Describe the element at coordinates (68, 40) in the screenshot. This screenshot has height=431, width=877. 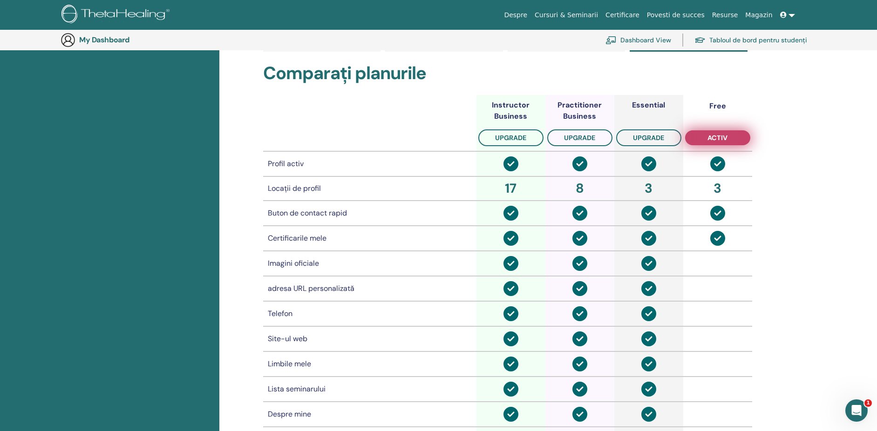
I see `img: generic-user-icon.jpg` at that location.